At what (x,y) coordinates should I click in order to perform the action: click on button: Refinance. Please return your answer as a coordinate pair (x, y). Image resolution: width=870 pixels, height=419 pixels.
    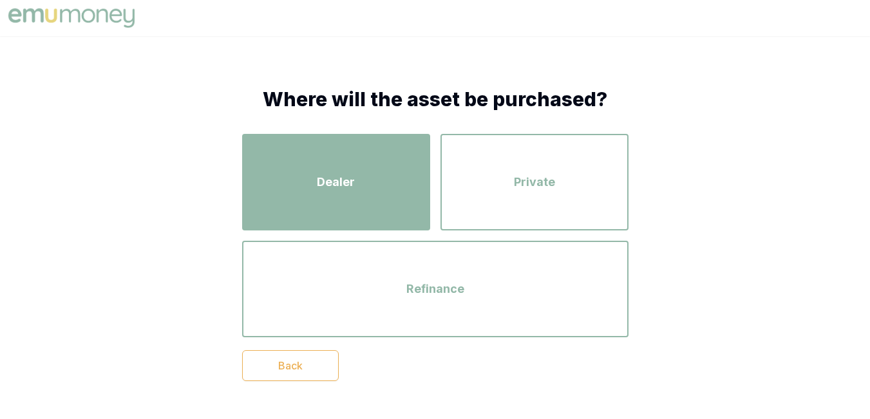
    Looking at the image, I should click on (436, 289).